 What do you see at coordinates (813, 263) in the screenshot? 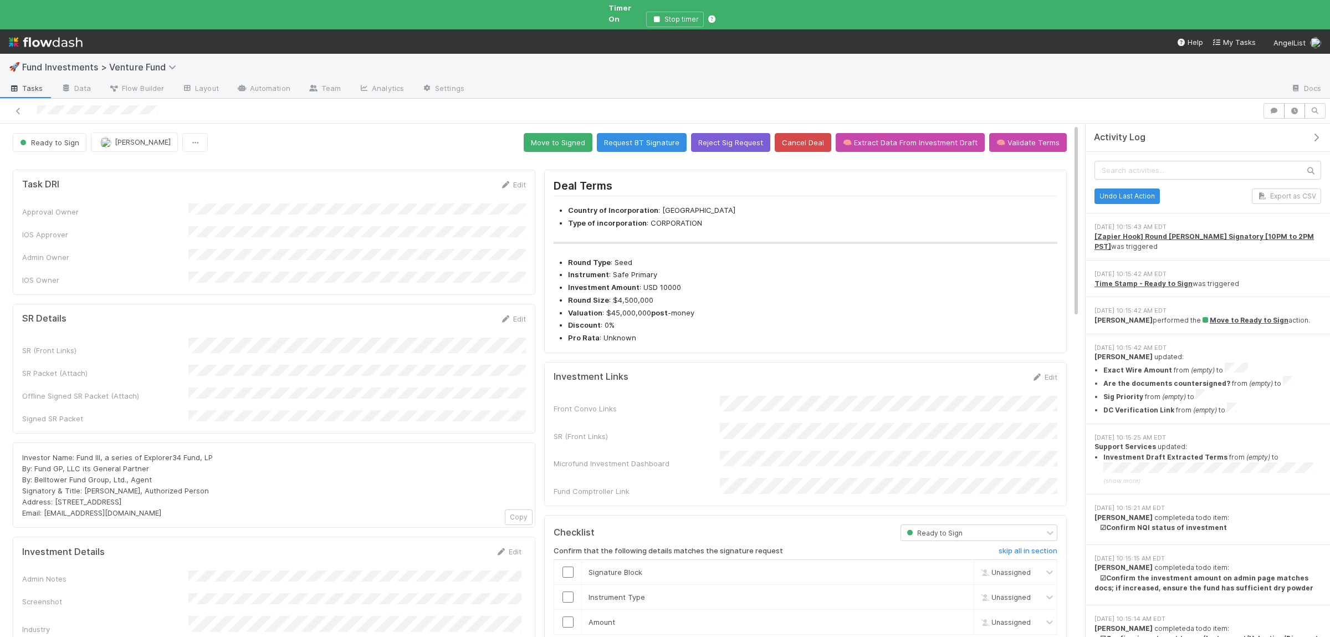
I see `li: : Seed` at bounding box center [813, 263].